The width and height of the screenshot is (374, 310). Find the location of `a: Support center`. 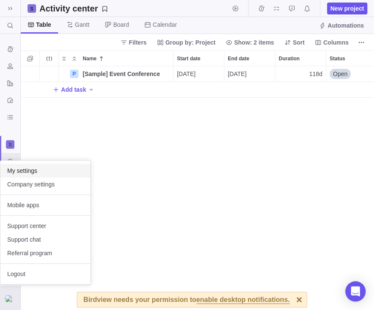

a: Support center is located at coordinates (45, 226).